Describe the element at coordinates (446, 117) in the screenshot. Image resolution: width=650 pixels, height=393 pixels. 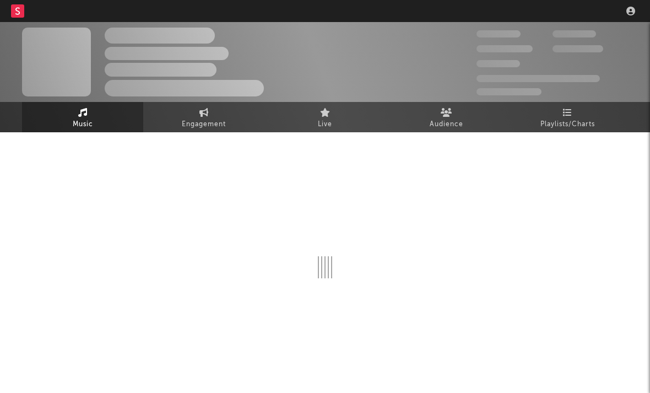
I see `a: Audience` at that location.